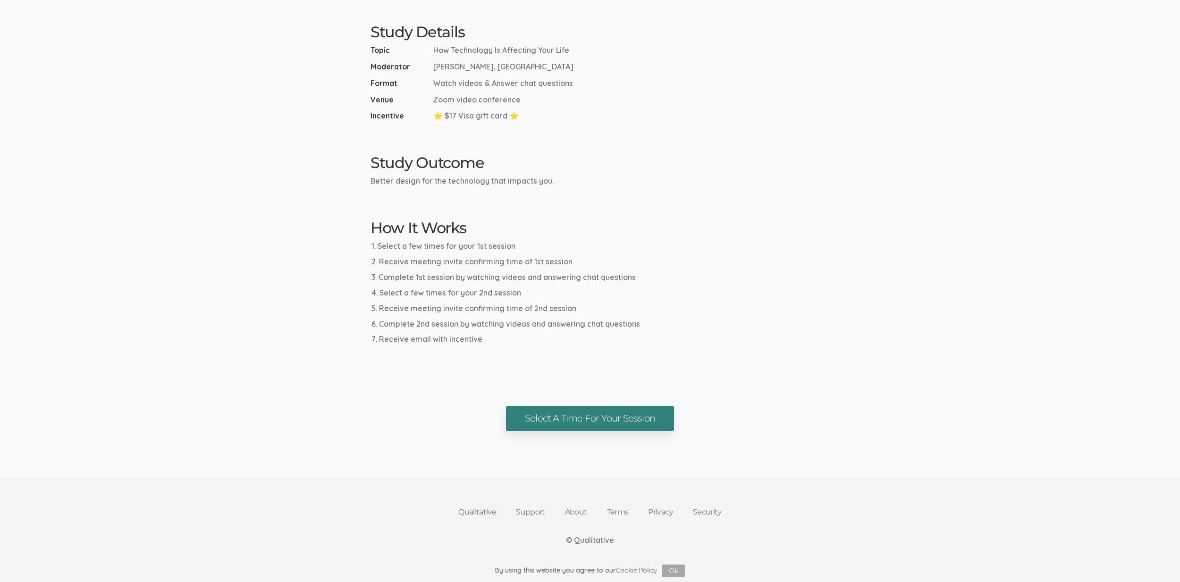 The image size is (1180, 582). I want to click on h2: Study Details, so click(590, 32).